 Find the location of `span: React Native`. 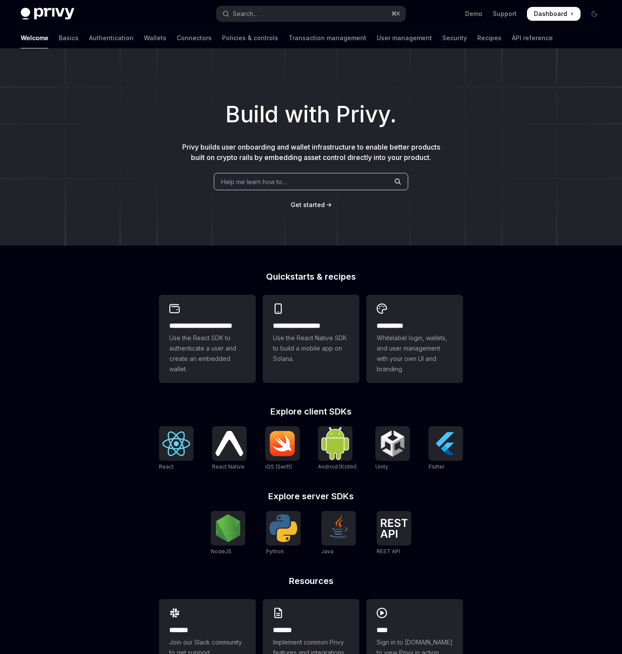

span: React Native is located at coordinates (228, 466).